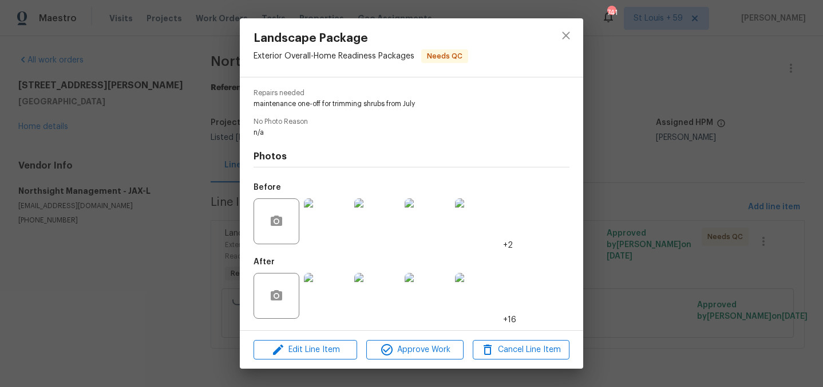  Describe the element at coordinates (521, 349) in the screenshot. I see `button: Cancel Line Item` at that location.